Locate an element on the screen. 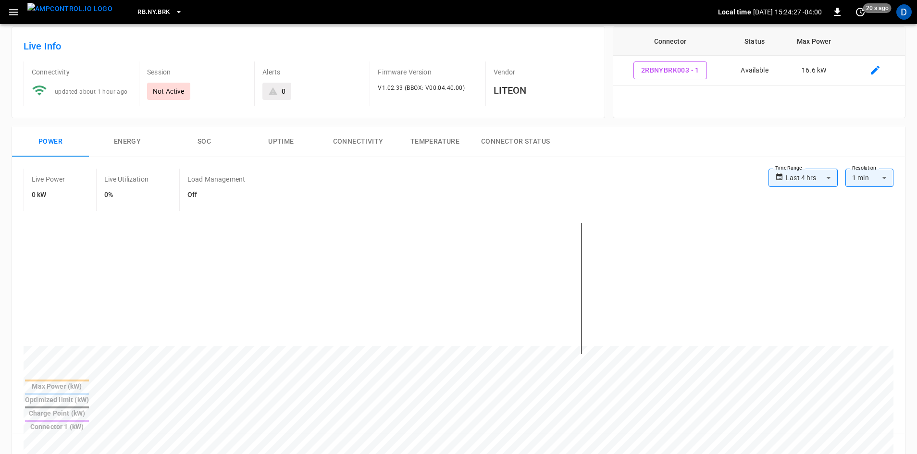 This screenshot has height=454, width=917. div: 1 min is located at coordinates (869, 178).